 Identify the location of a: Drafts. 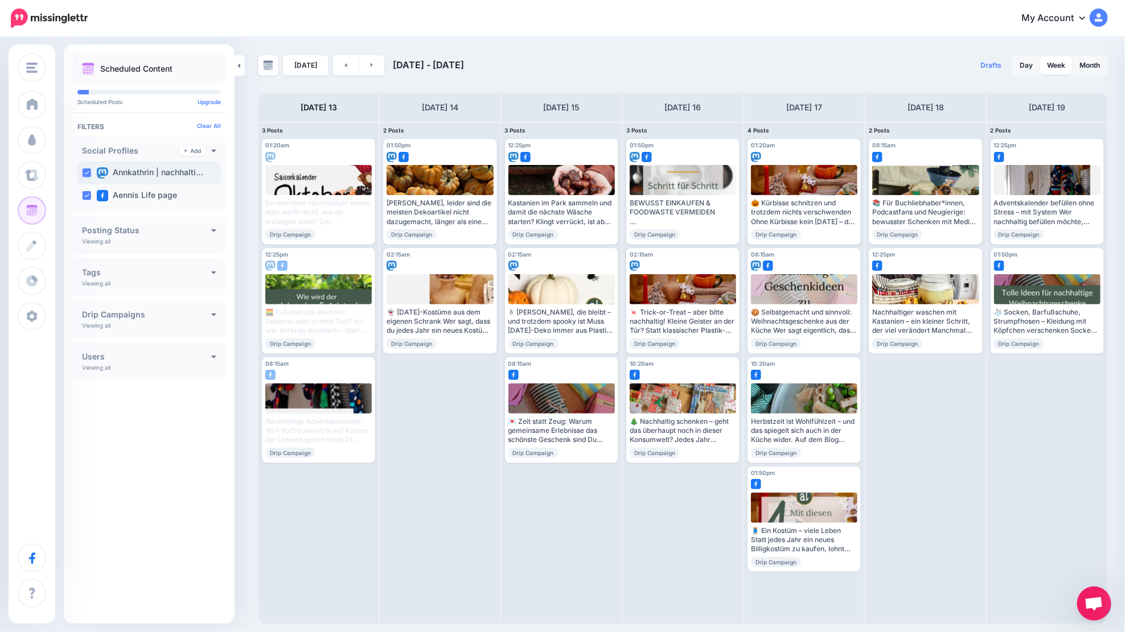
(991, 65).